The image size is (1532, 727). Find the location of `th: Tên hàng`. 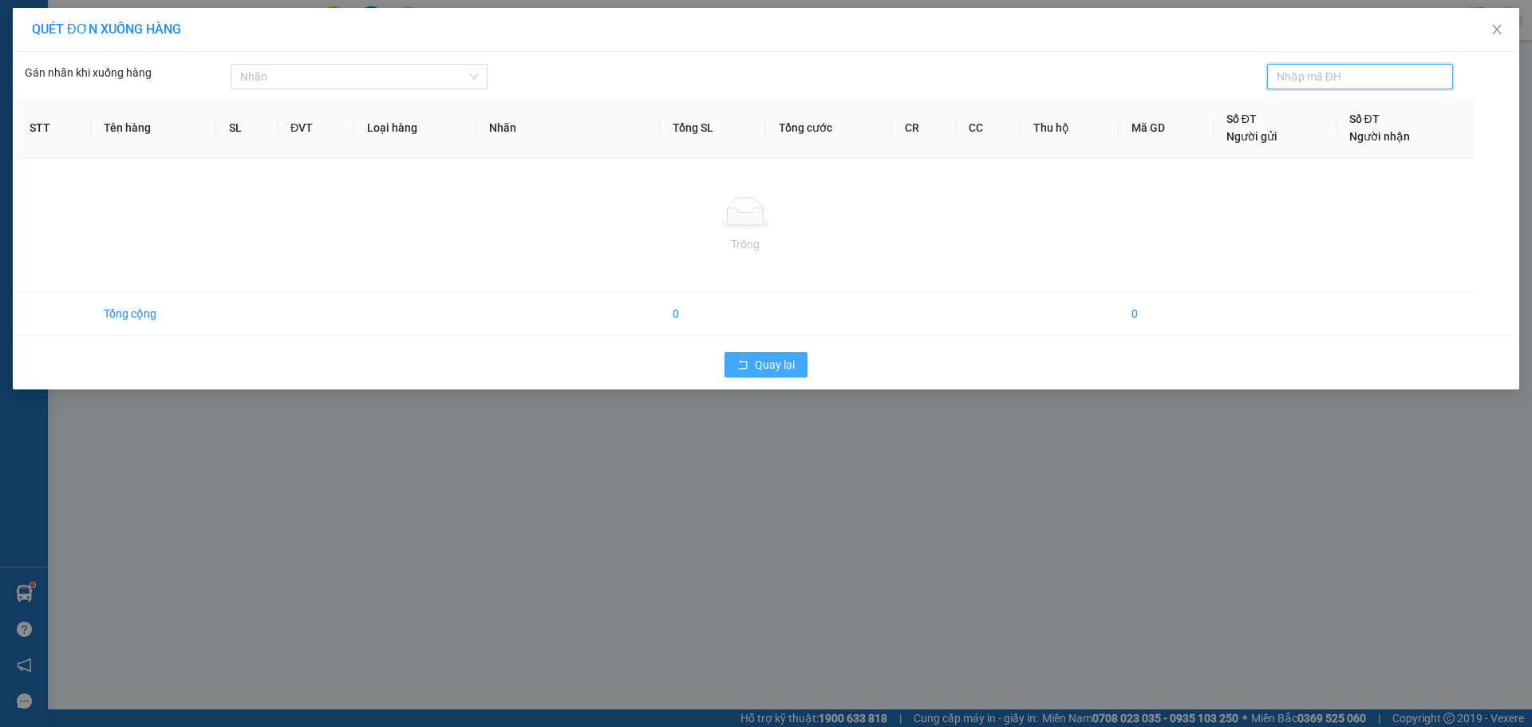

th: Tên hàng is located at coordinates (153, 128).